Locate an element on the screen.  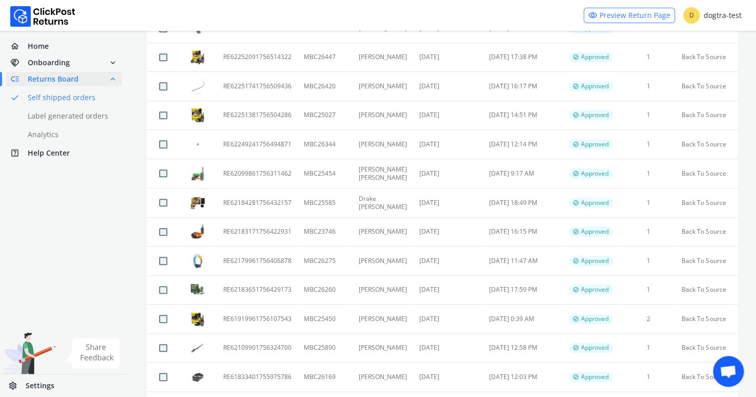
td: MBC25585 is located at coordinates (325, 202).